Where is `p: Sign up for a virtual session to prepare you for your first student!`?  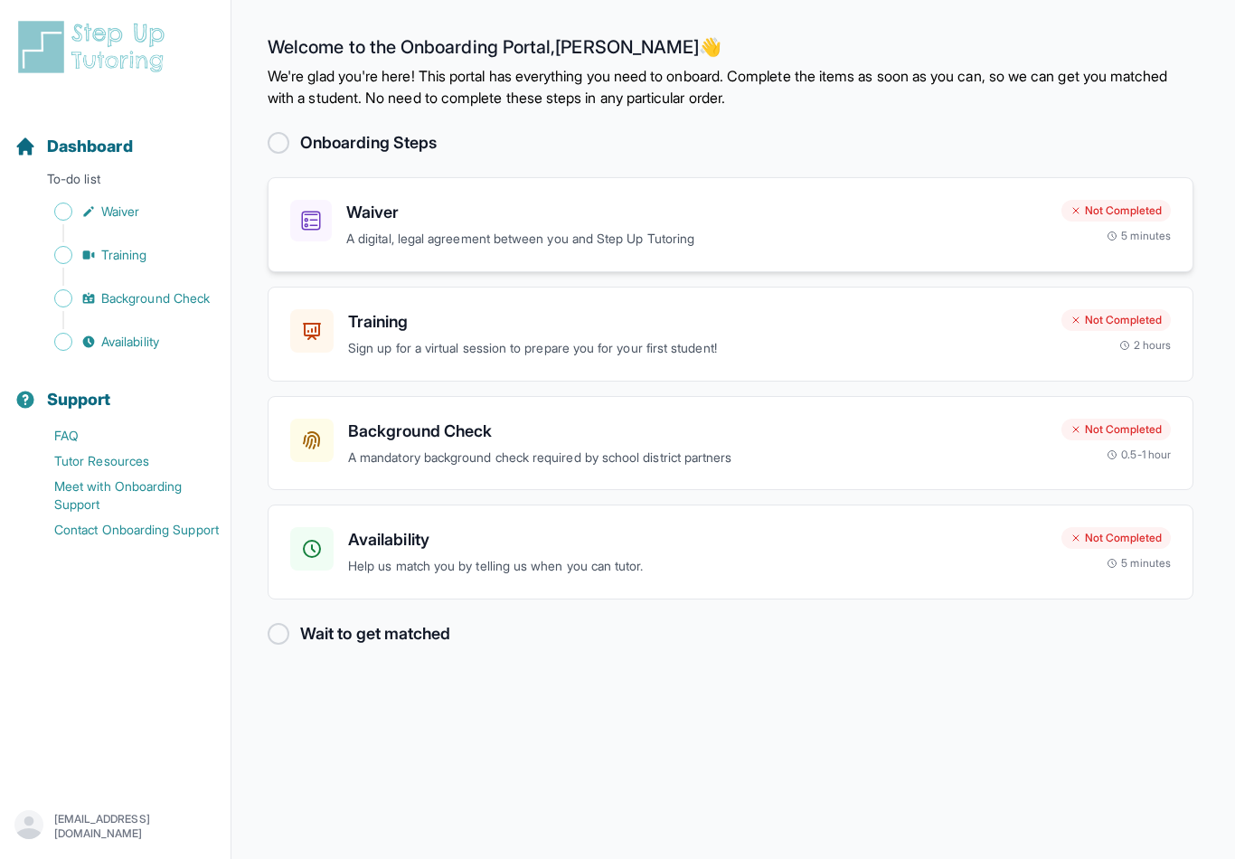 p: Sign up for a virtual session to prepare you for your first student! is located at coordinates (697, 348).